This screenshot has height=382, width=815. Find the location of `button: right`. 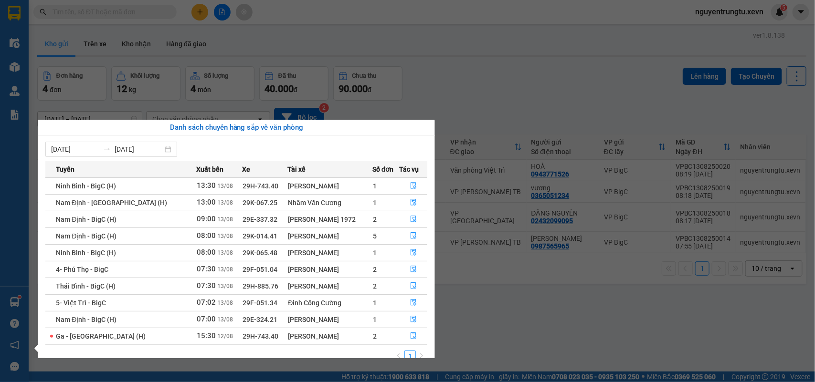

button: right is located at coordinates (422, 357).